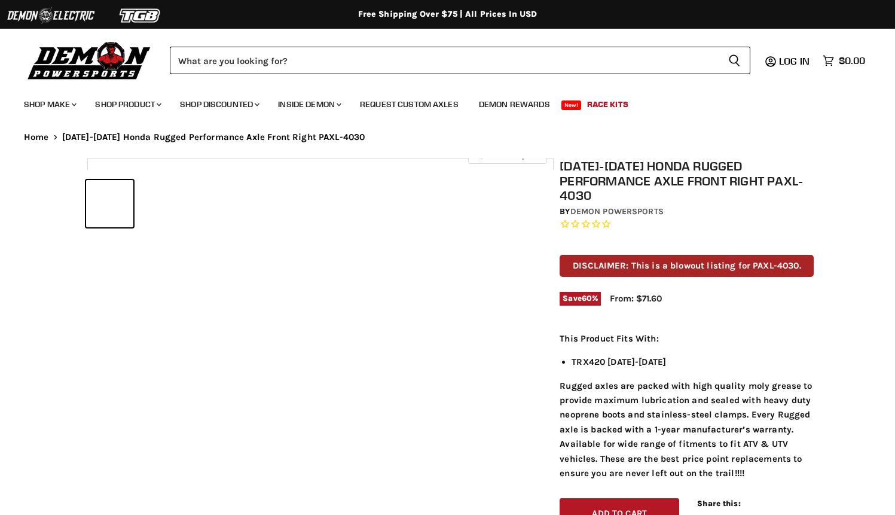 The height and width of the screenshot is (515, 895). I want to click on img: Demon Powersports, so click(89, 60).